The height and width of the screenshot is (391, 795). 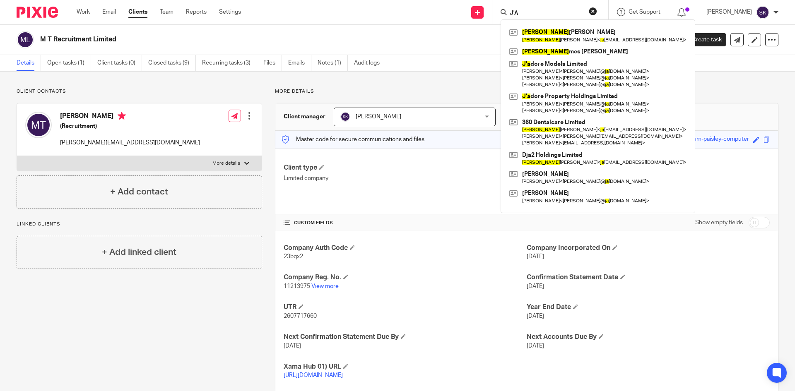 I want to click on h5: (Recruitment), so click(x=130, y=126).